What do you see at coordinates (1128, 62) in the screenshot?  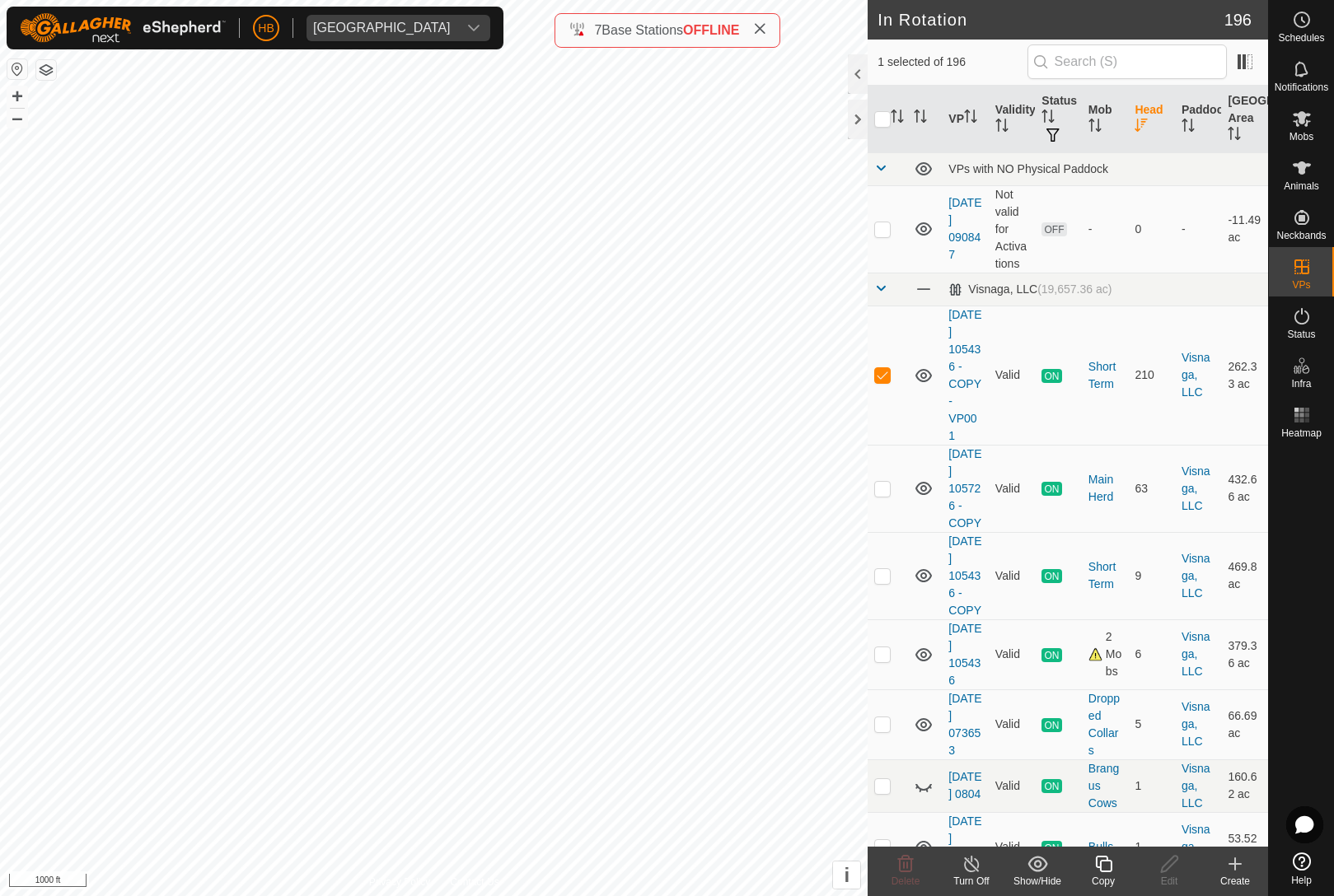 I see `input: Search (S)` at bounding box center [1128, 62].